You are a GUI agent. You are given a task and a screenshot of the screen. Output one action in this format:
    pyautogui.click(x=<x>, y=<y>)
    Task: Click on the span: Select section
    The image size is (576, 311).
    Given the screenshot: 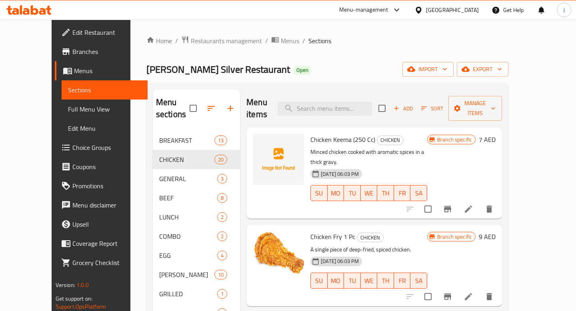 What is the action you would take?
    pyautogui.click(x=382, y=108)
    